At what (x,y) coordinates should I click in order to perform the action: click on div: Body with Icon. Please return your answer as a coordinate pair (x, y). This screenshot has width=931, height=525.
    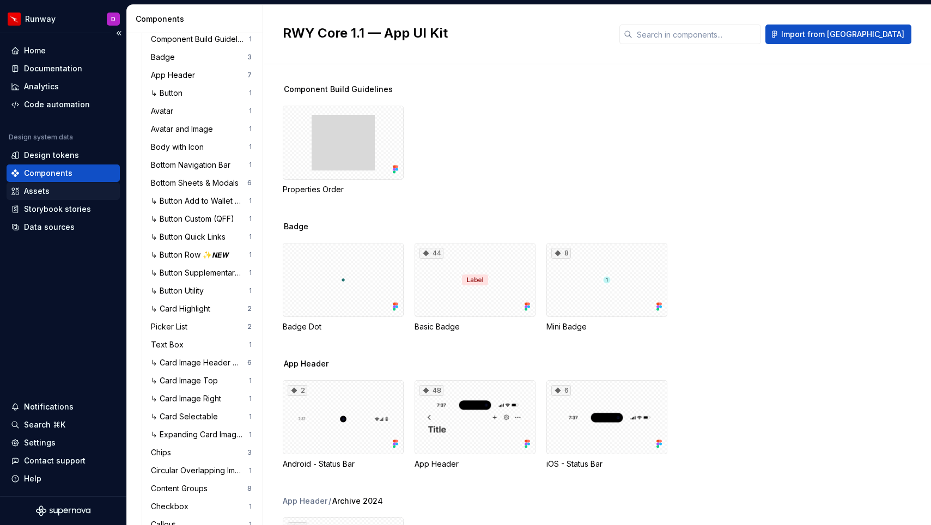
    Looking at the image, I should click on (179, 147).